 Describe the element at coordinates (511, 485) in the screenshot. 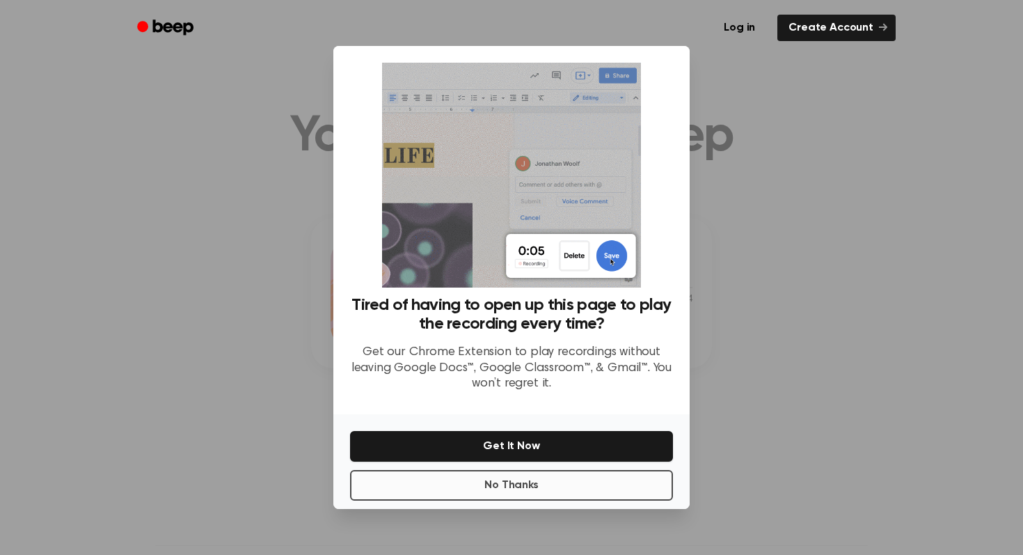

I see `button: No Thanks` at that location.